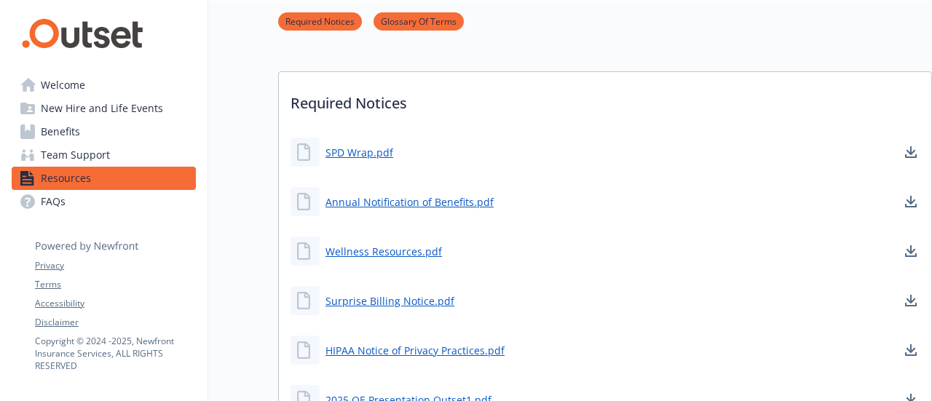  Describe the element at coordinates (415, 350) in the screenshot. I see `a: HIPAA Notice of Privacy Practices.pdf` at that location.